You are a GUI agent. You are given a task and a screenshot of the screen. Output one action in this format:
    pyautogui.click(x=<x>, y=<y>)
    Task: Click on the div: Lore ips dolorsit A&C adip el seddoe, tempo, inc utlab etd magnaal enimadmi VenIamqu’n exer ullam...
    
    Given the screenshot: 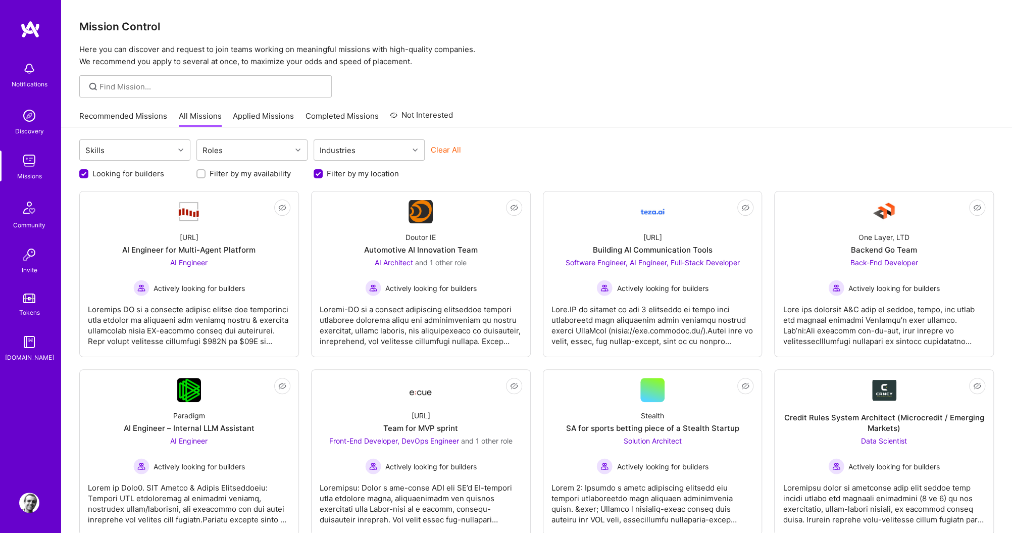 What is the action you would take?
    pyautogui.click(x=884, y=321)
    